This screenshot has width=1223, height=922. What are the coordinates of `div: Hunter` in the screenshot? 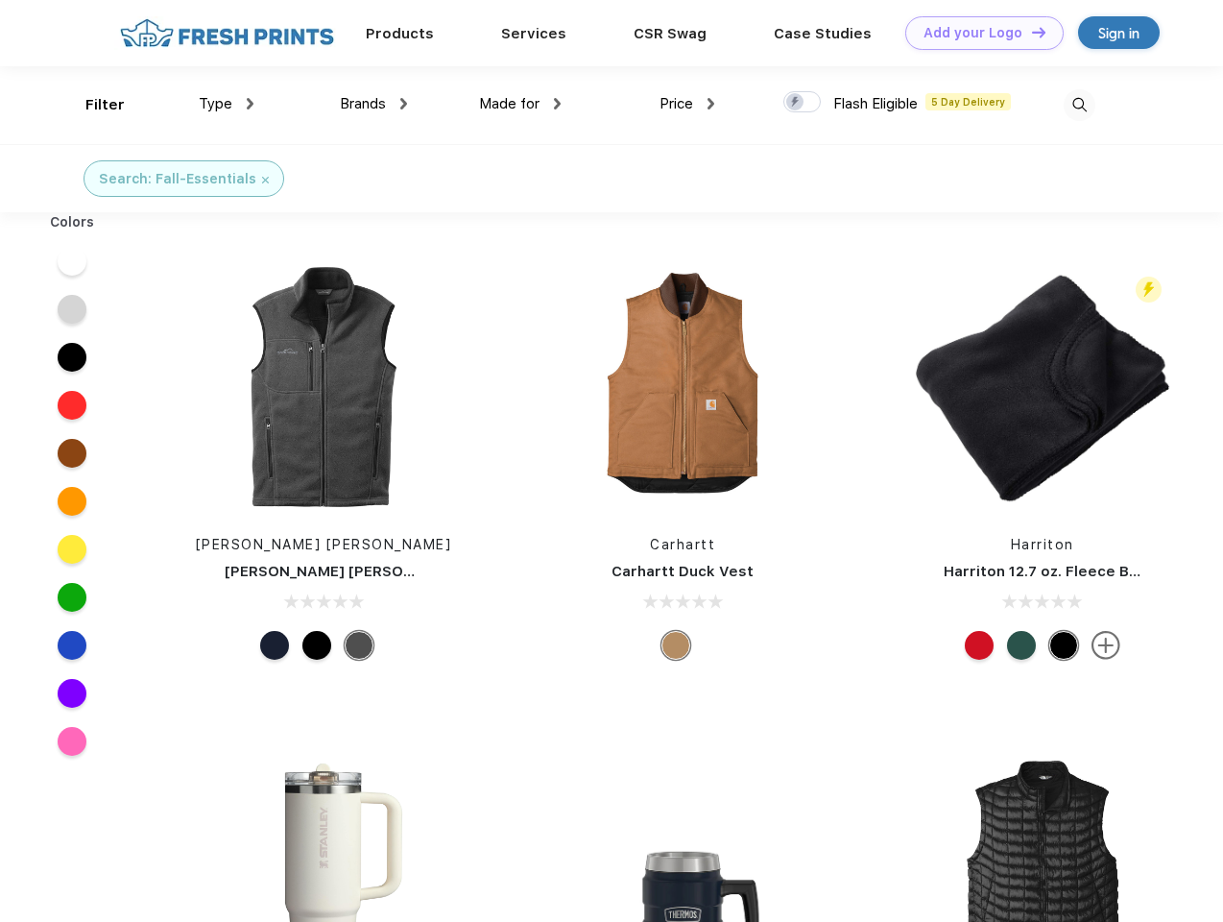 It's located at (1021, 645).